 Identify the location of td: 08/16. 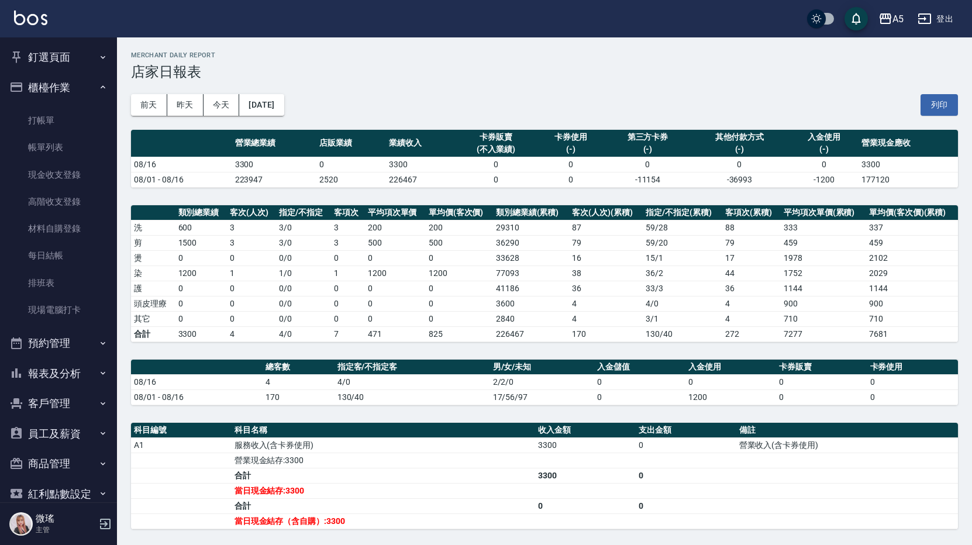
(181, 164).